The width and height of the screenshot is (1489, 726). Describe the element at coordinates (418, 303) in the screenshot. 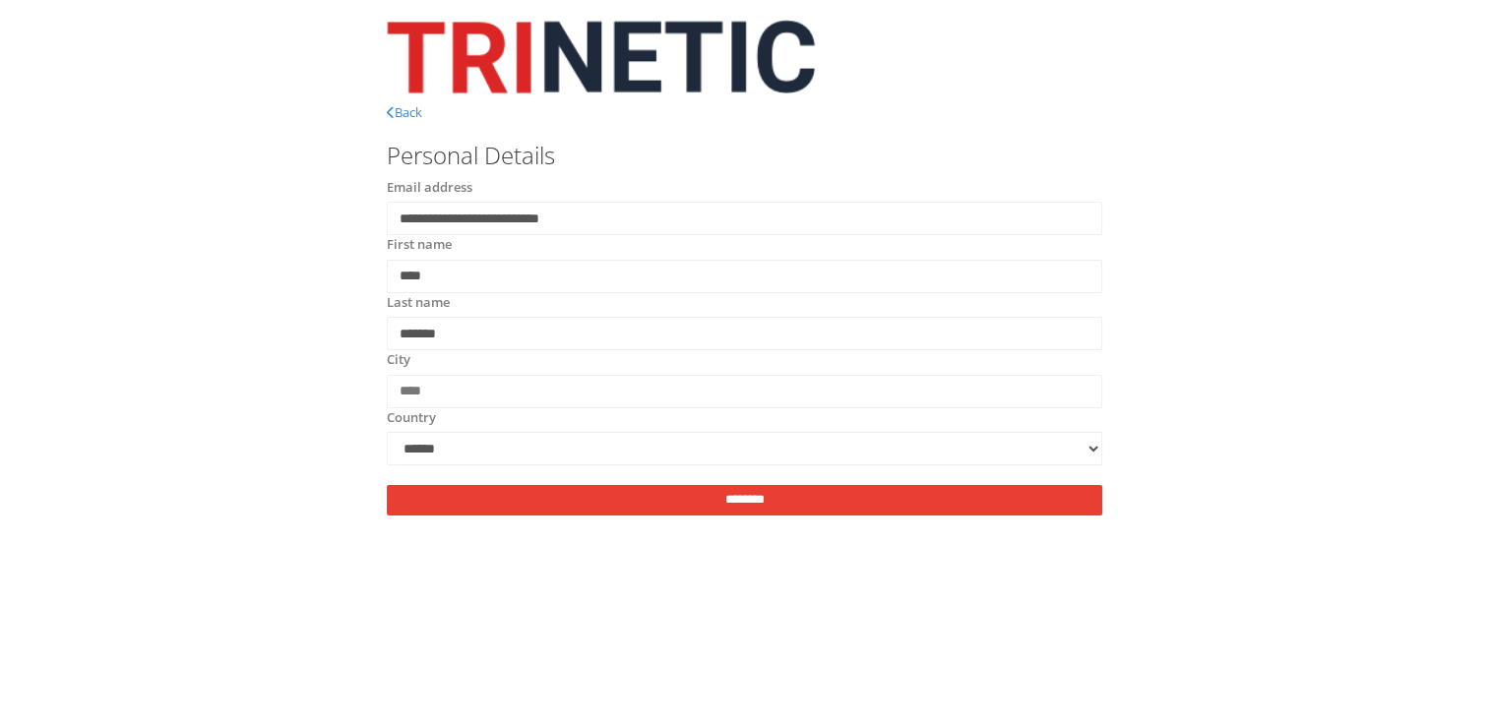

I see `label: Last name` at that location.